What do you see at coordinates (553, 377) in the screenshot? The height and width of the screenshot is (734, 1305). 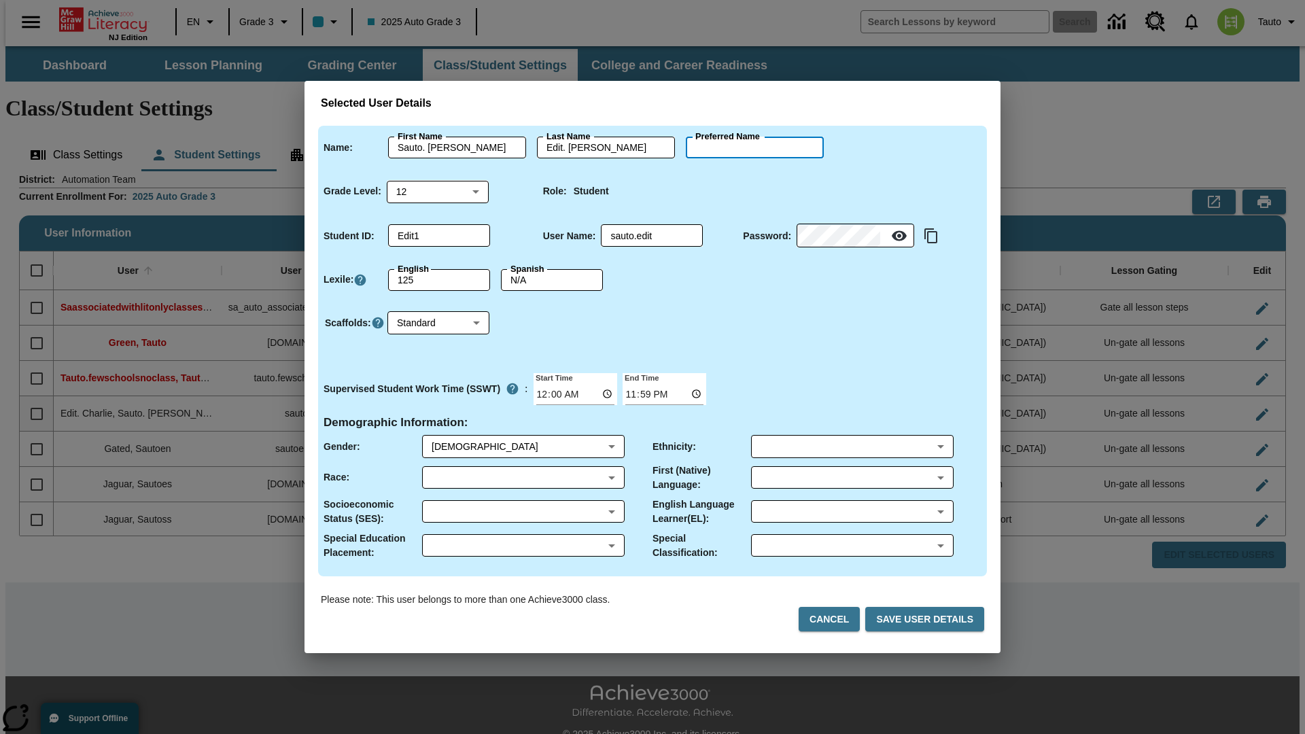 I see `label: Start Time` at bounding box center [553, 377].